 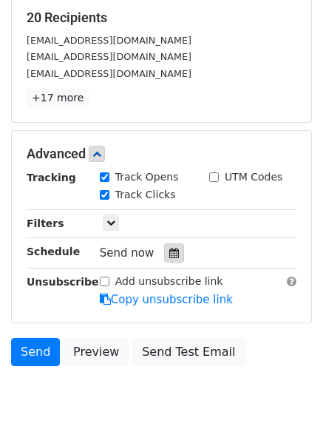 I want to click on label: Add unsubscribe link, so click(x=169, y=281).